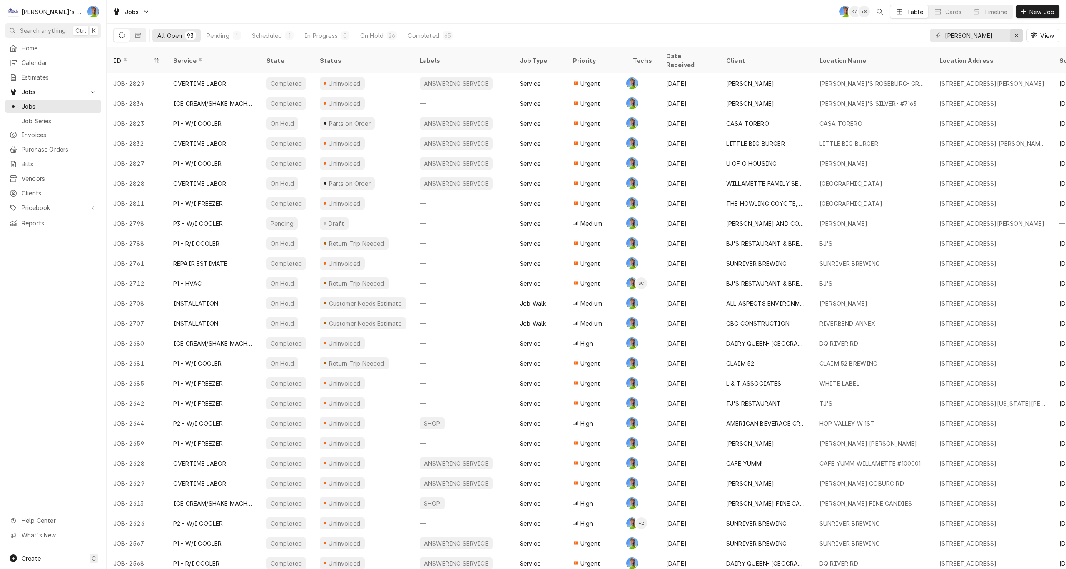 This screenshot has height=569, width=1066. I want to click on div: RIVERBEND ANNEX, so click(848, 323).